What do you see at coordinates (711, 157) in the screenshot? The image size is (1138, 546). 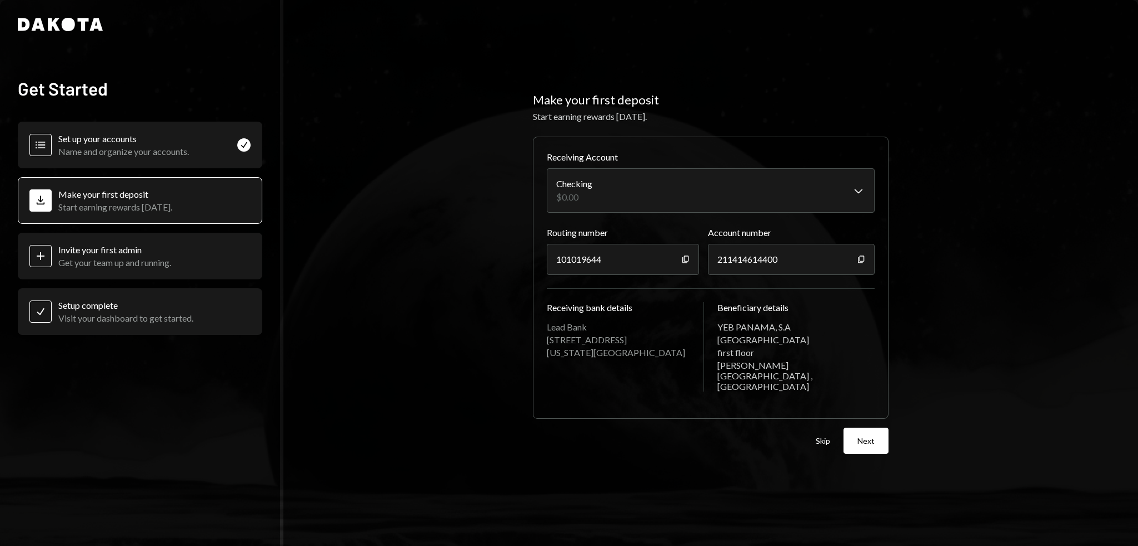 I see `label: Receiving Account` at bounding box center [711, 157].